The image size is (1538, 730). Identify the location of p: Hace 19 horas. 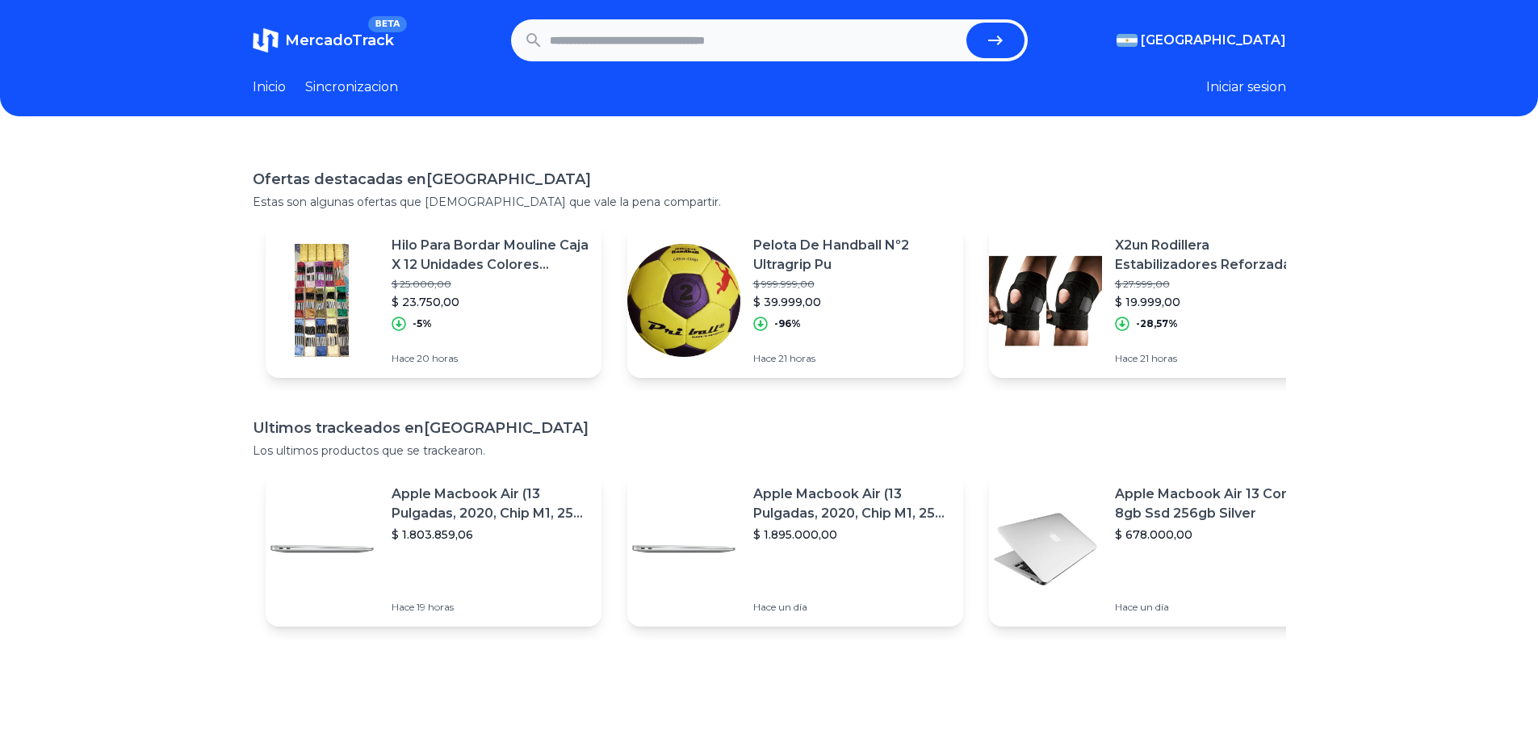
(490, 607).